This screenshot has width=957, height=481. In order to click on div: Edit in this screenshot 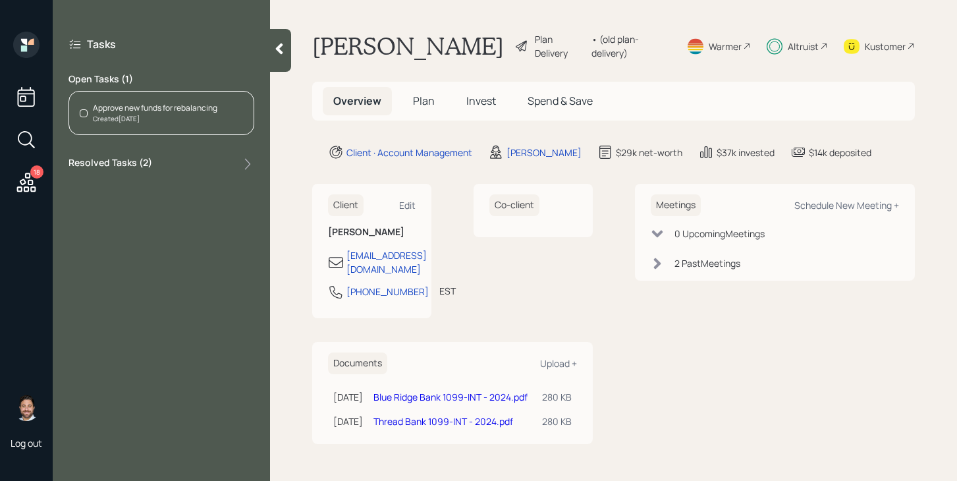, I will do `click(407, 205)`.